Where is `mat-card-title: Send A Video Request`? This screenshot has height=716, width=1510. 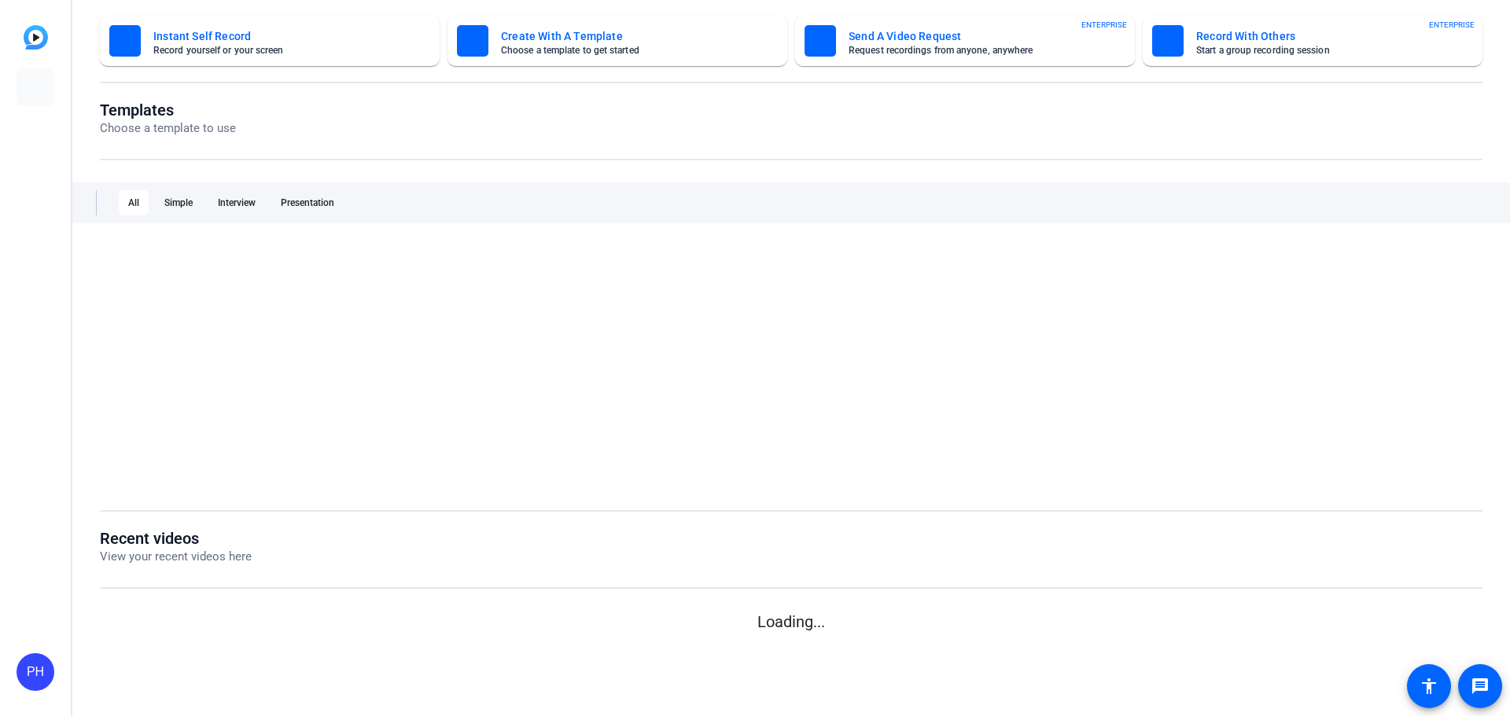 mat-card-title: Send A Video Request is located at coordinates (974, 36).